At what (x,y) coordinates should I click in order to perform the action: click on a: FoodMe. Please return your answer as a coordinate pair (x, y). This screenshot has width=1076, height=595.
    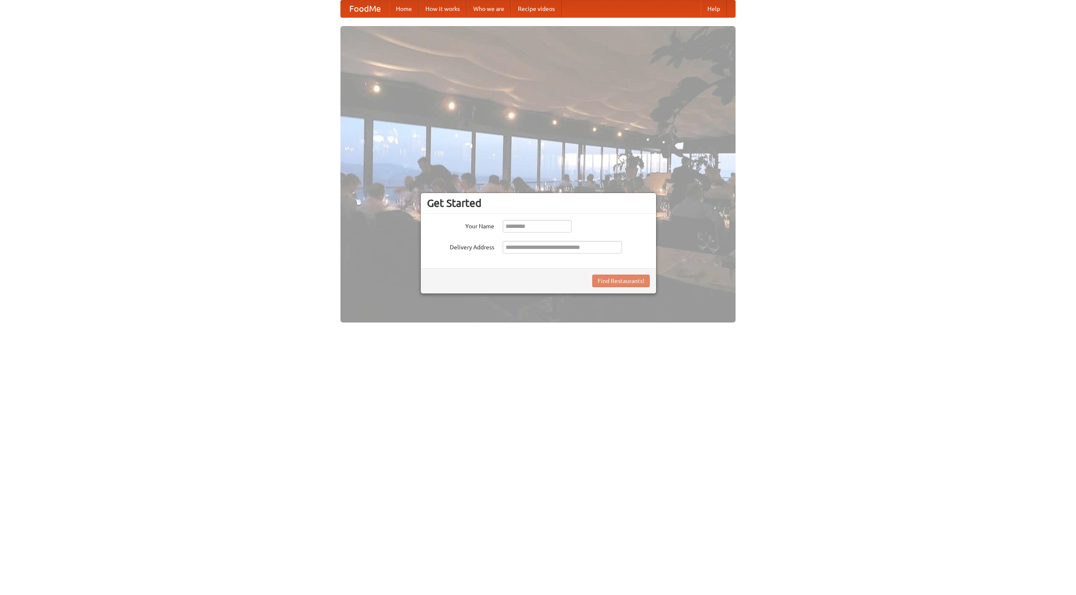
    Looking at the image, I should click on (365, 9).